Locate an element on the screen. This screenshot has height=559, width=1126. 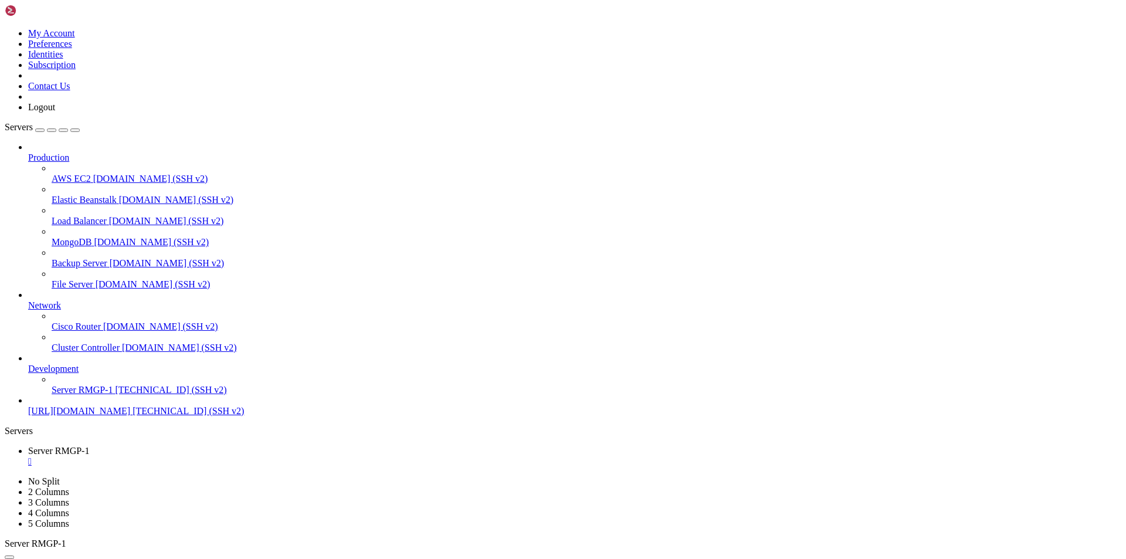
img: Shellngn is located at coordinates (38, 11).